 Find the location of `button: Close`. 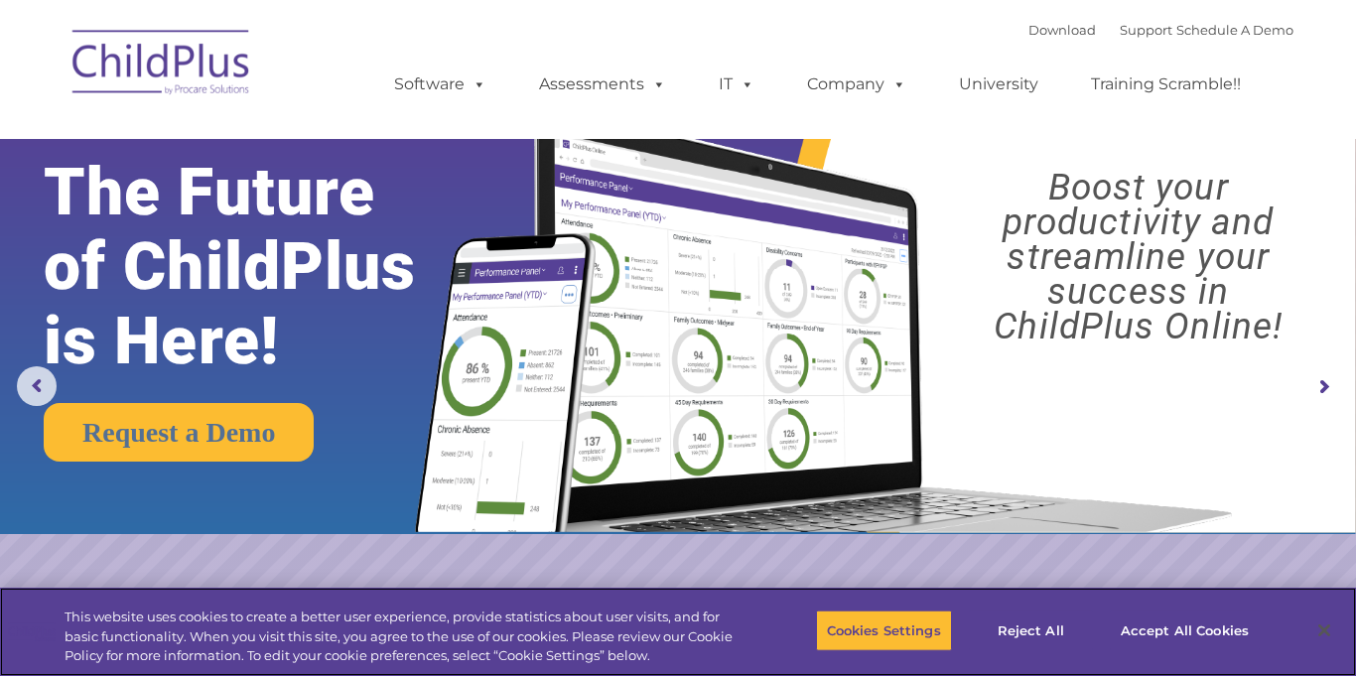

button: Close is located at coordinates (1324, 630).